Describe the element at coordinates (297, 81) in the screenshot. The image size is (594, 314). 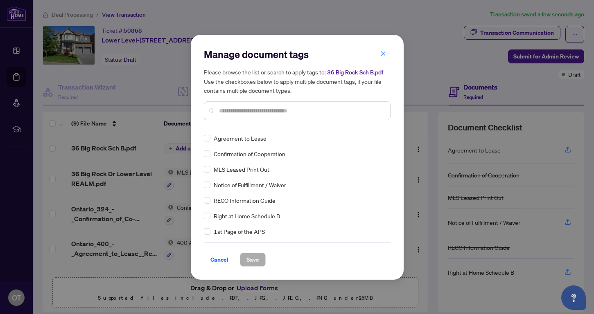
I see `h5: Please browse the list or search to apply tags to: Use the checkboxes below to apply multiple doc...` at that location.